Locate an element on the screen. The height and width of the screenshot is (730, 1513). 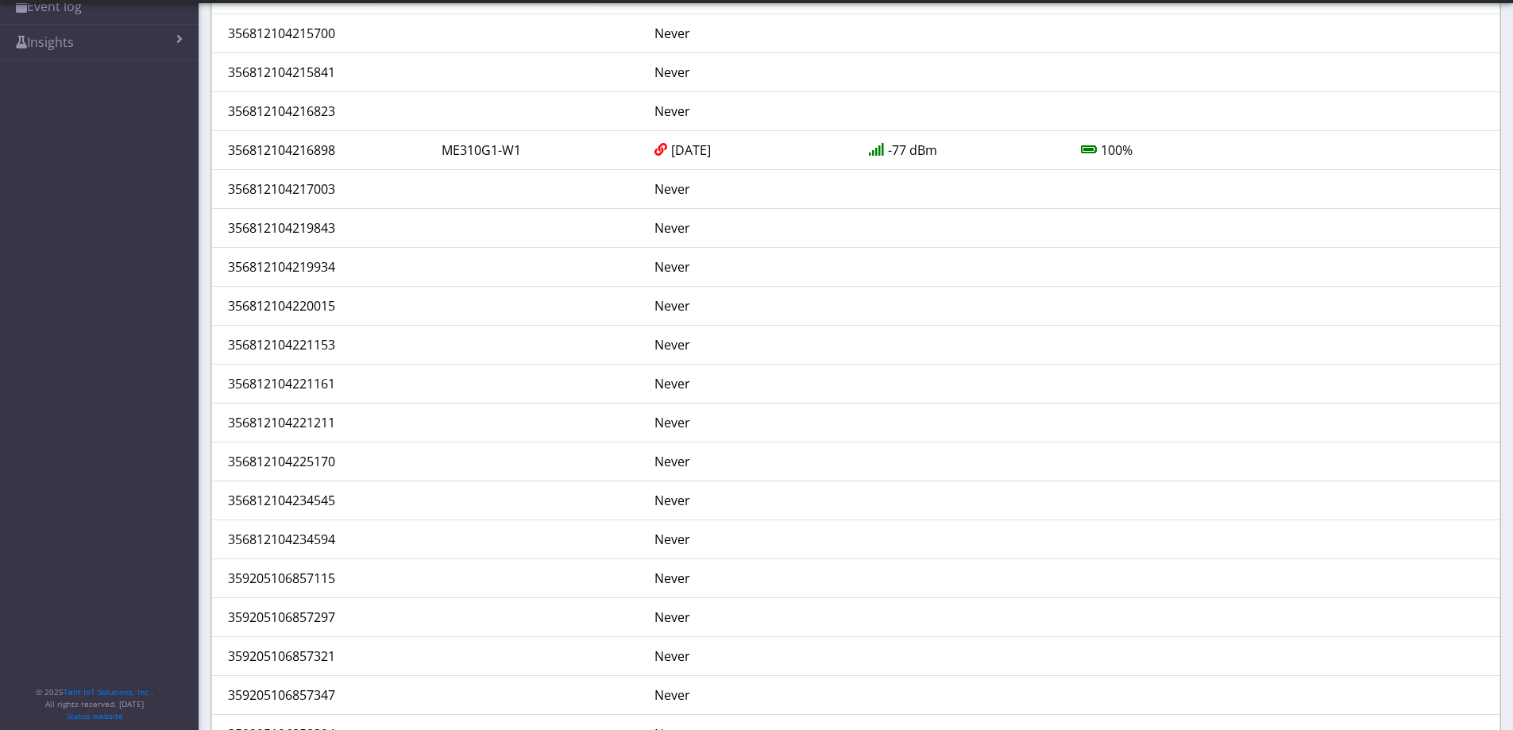
div: 359205106857115 is located at coordinates (323, 578).